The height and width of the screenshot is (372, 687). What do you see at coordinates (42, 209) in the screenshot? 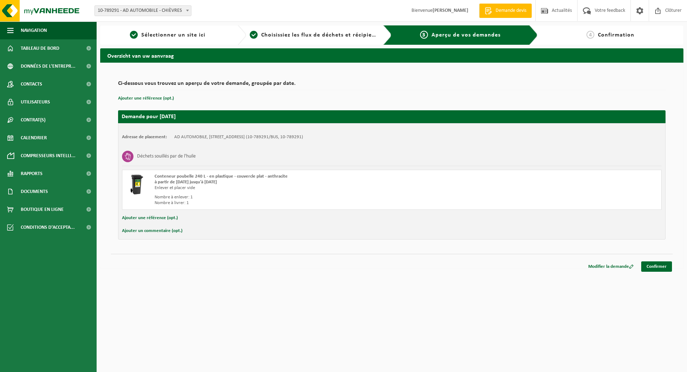
I see `span: Boutique en ligne` at bounding box center [42, 209].